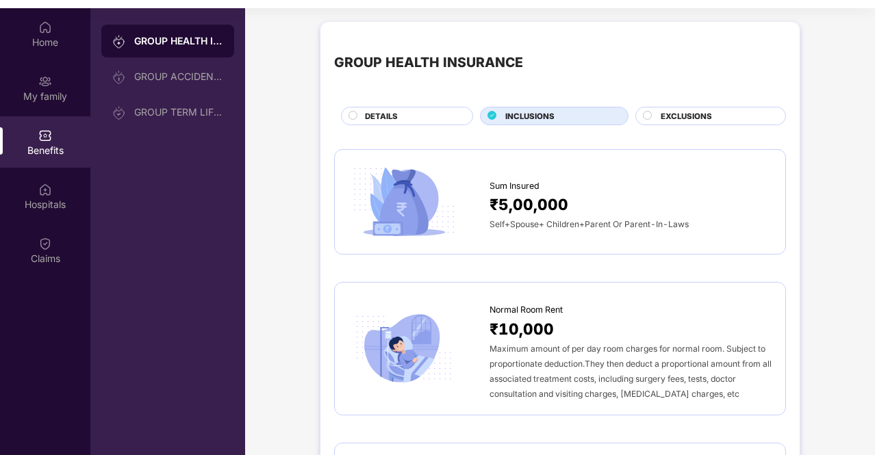 Image resolution: width=875 pixels, height=455 pixels. Describe the element at coordinates (686, 116) in the screenshot. I see `span: EXCLUSIONS` at that location.